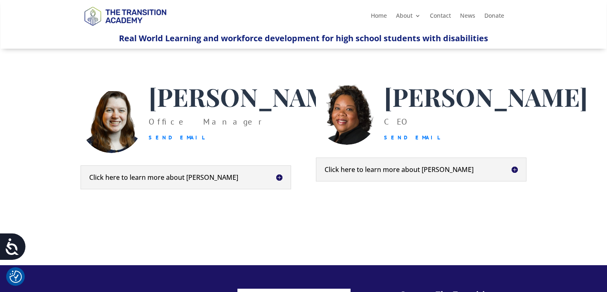 Image resolution: width=607 pixels, height=292 pixels. I want to click on div: CEO, so click(485, 130).